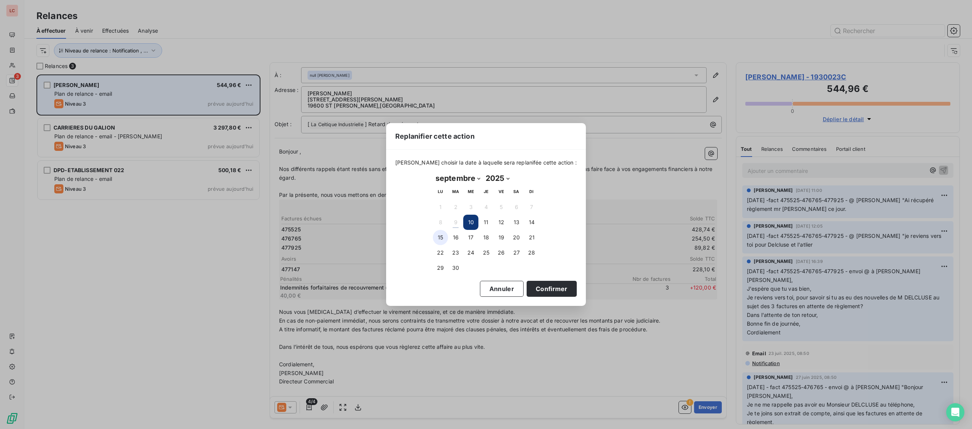  Describe the element at coordinates (516, 252) in the screenshot. I see `button: 27` at that location.